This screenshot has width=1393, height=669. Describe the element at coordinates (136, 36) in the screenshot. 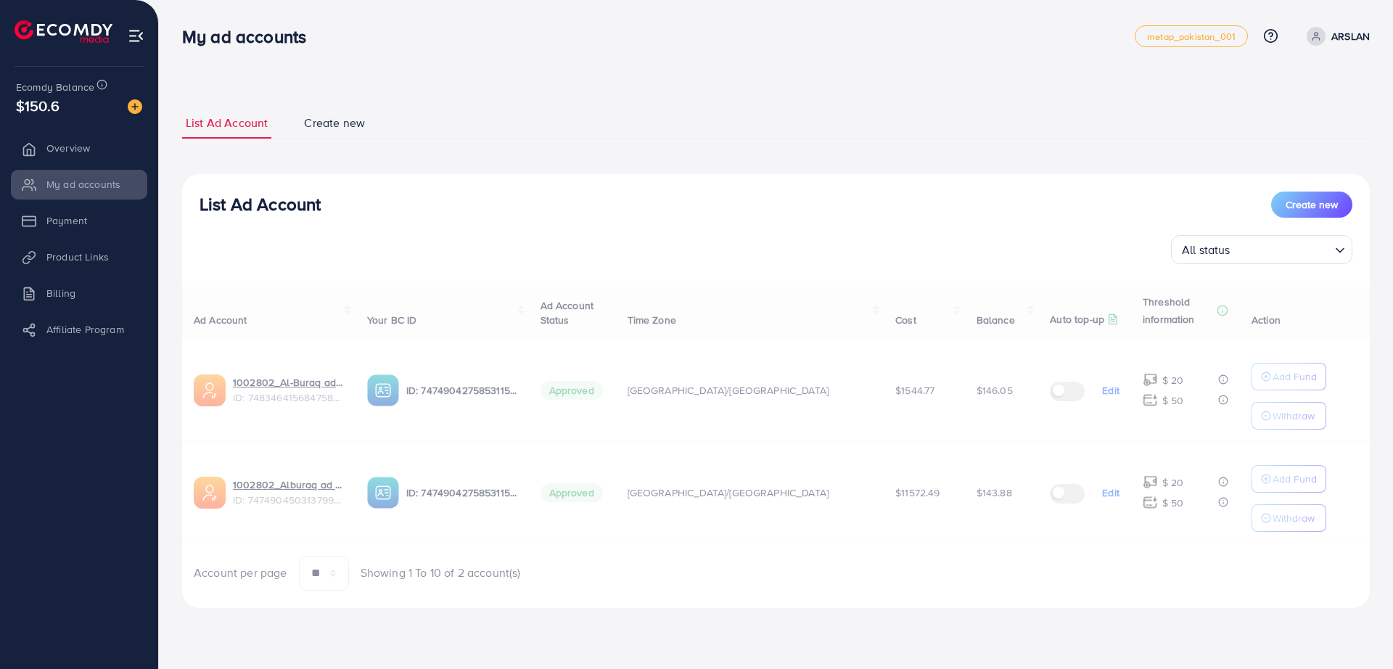

I see `img: menu` at that location.